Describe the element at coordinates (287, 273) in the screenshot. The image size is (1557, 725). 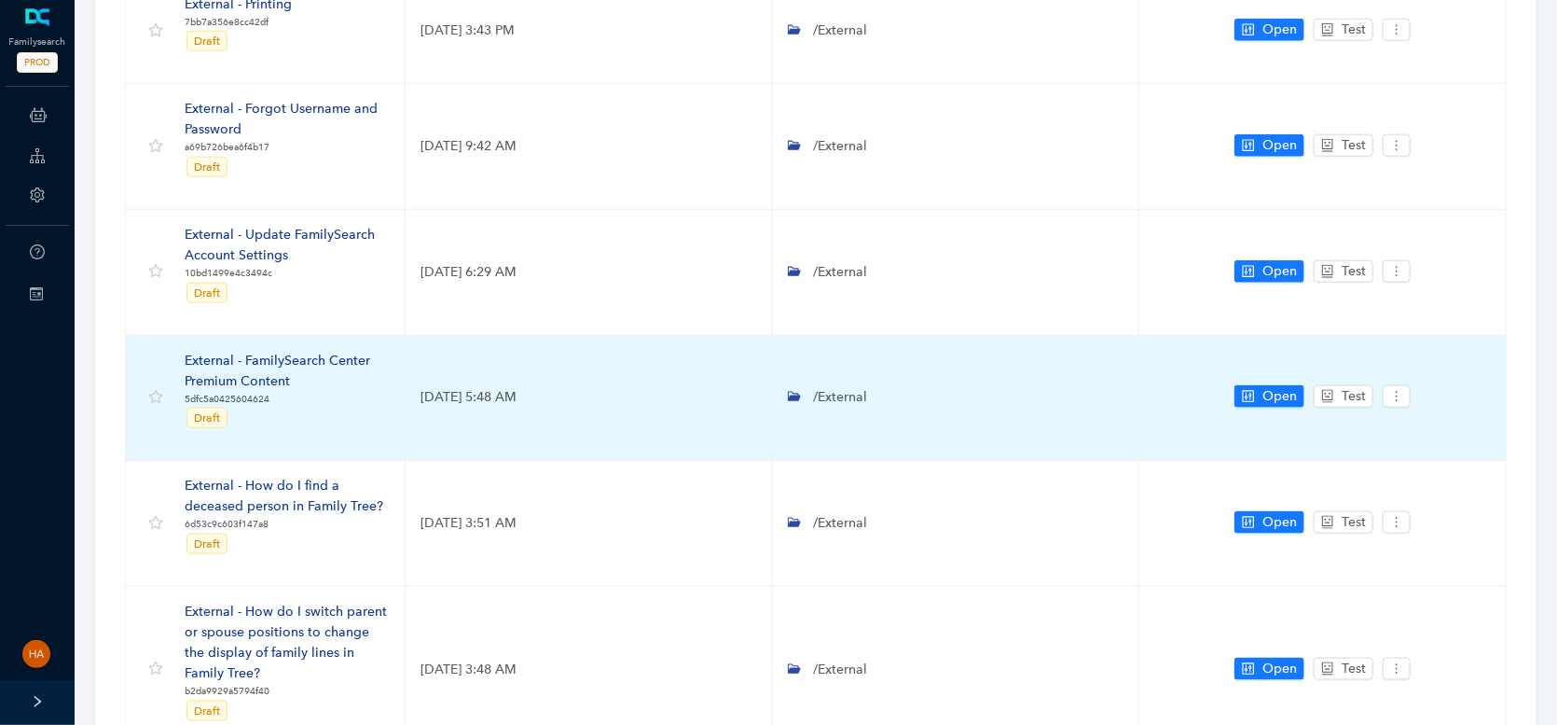
I see `p: 10bd1499e4c3494c` at that location.